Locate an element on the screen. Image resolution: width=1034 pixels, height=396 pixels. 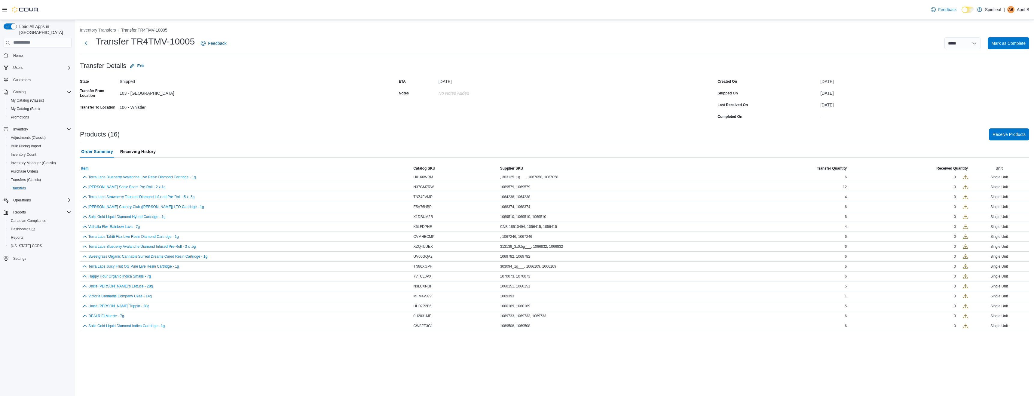
span: My Catalog (Classic) is located at coordinates (27, 100).